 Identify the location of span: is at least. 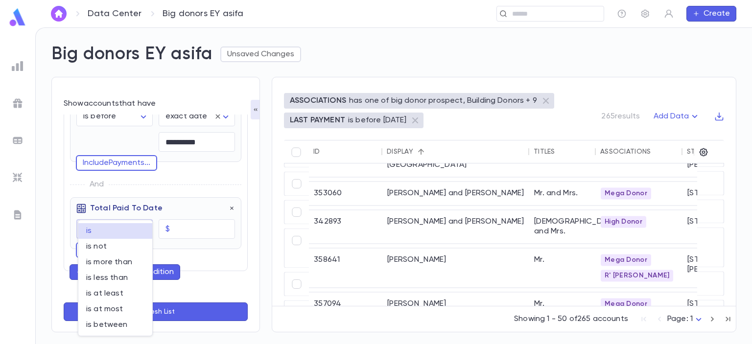
(115, 294).